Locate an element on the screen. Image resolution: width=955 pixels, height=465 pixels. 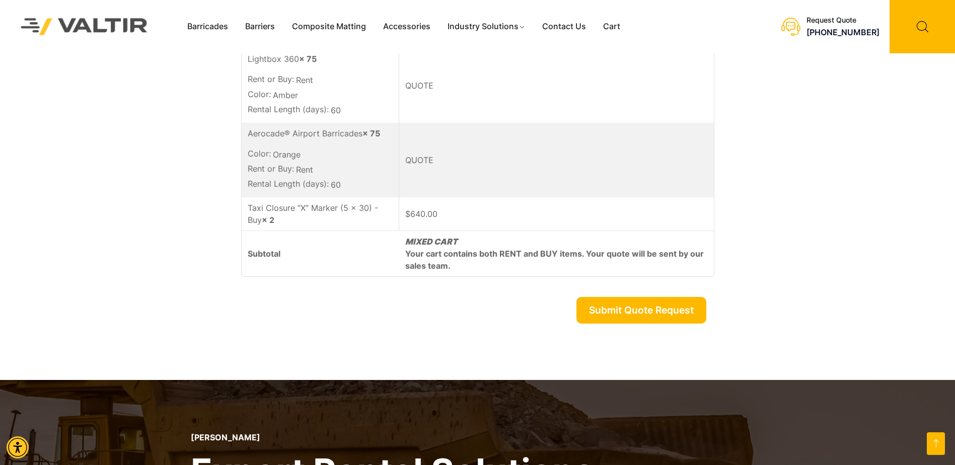
td: Lightbox 360 is located at coordinates (321, 86).